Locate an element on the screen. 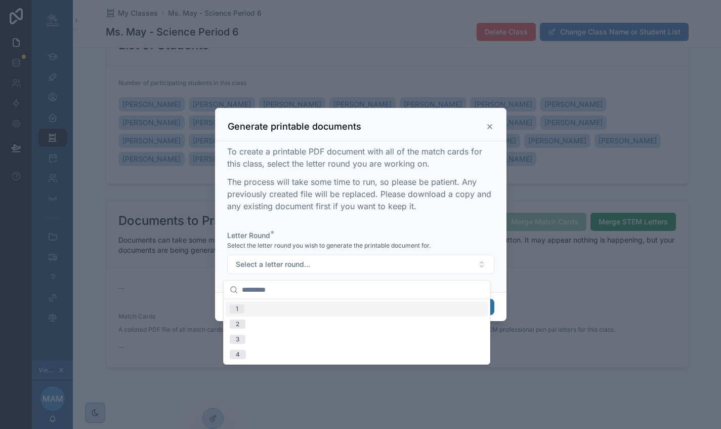 The height and width of the screenshot is (429, 721). span: Select a letter round... is located at coordinates (273, 264).